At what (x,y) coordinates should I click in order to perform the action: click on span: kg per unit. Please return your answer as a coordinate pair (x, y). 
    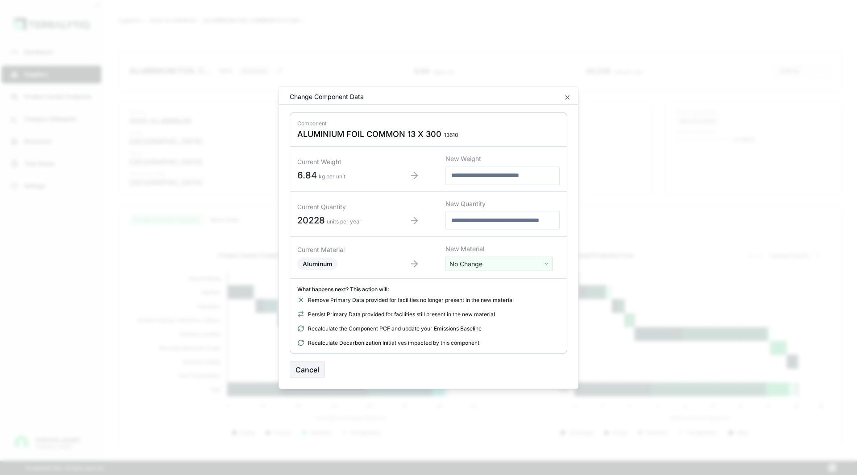
    Looking at the image, I should click on (332, 176).